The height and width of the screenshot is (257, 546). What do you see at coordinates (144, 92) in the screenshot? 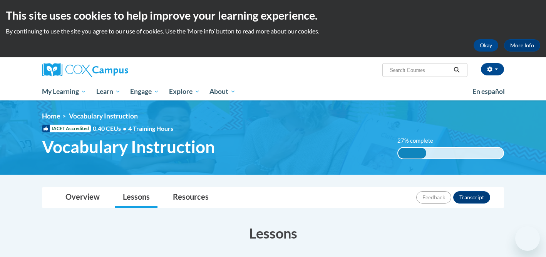
I see `a: Engage` at bounding box center [144, 92].